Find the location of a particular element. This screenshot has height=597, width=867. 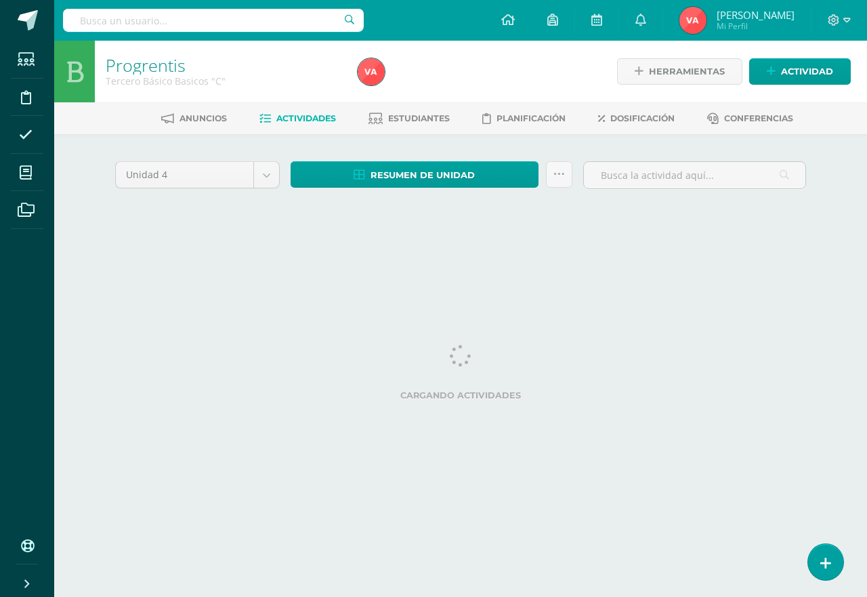

div: Tercero Básico Basicos 'C' is located at coordinates (223, 81).